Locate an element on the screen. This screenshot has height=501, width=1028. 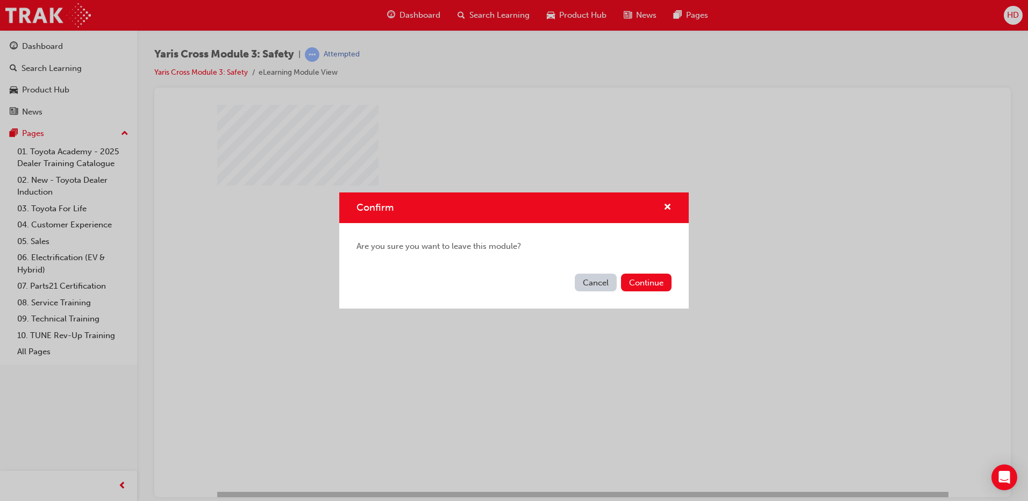
span: Confirm is located at coordinates (375, 207).